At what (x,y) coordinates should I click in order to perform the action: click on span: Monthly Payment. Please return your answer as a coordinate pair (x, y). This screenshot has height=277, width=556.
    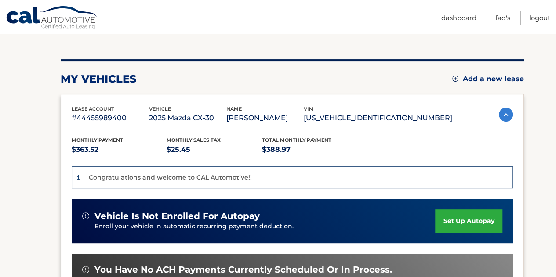
    Looking at the image, I should click on (97, 140).